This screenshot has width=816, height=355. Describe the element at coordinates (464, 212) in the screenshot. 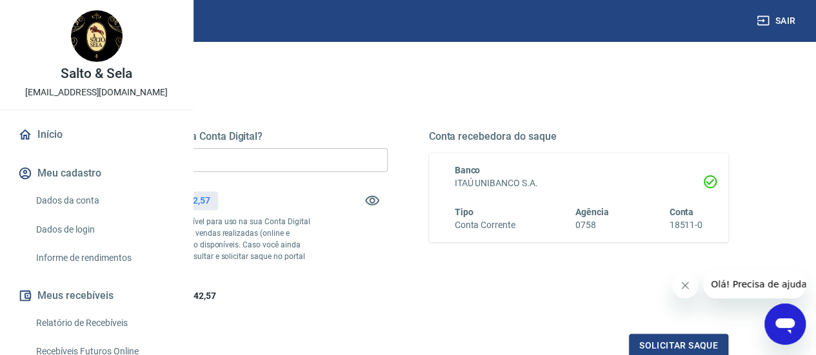

I see `span: Tipo` at that location.